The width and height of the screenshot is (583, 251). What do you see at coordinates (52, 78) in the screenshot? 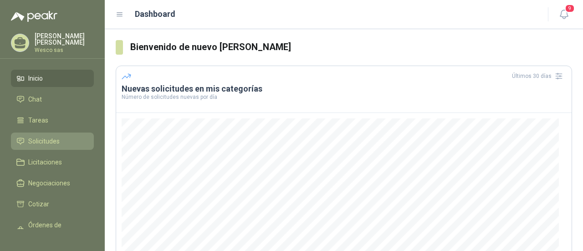
I see `a: Inicio` at bounding box center [52, 78].